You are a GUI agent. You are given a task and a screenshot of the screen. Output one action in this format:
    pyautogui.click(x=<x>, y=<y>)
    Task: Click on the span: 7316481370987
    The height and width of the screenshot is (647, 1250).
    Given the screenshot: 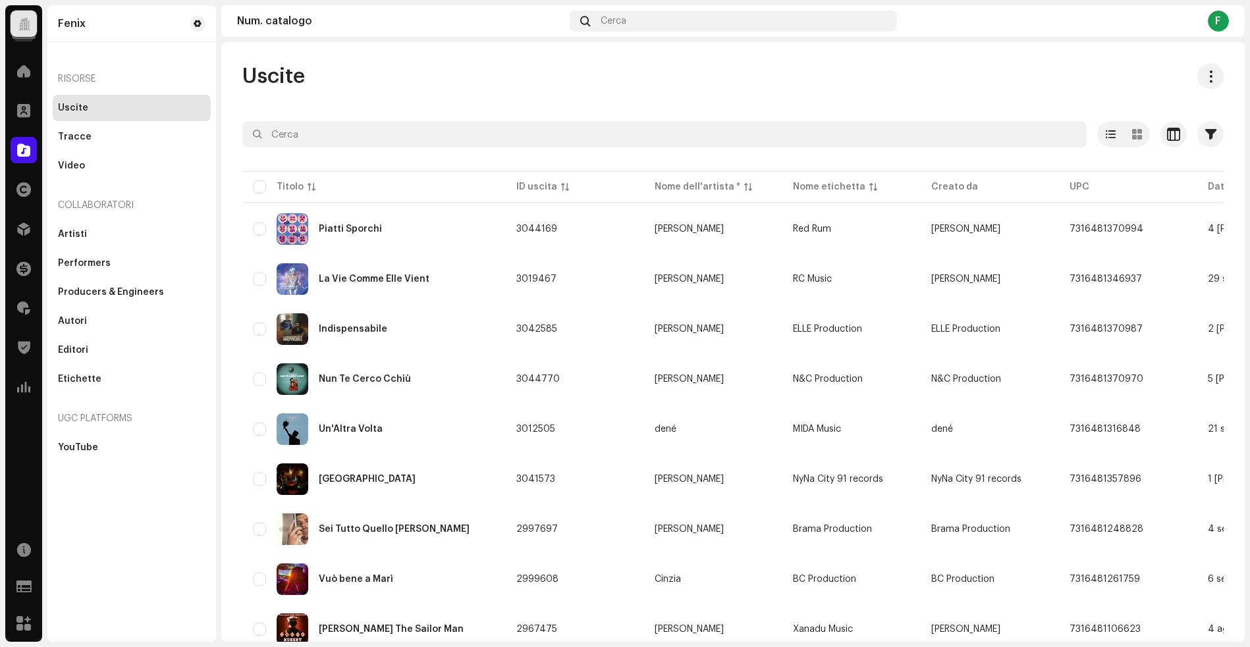 What is the action you would take?
    pyautogui.click(x=1105, y=329)
    